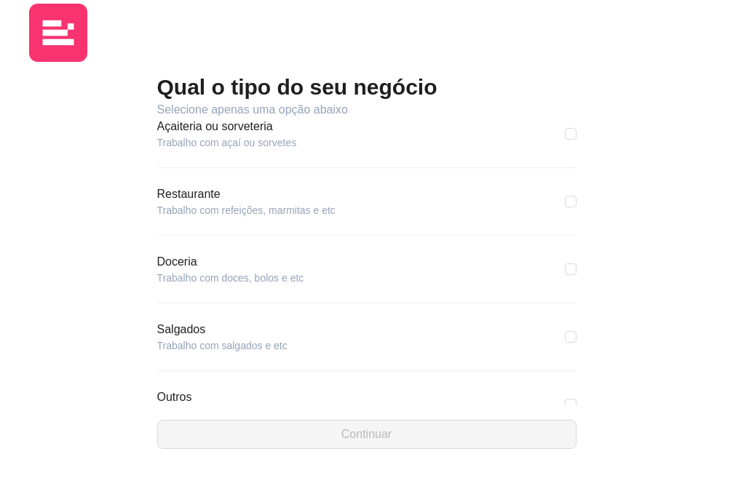 The height and width of the screenshot is (478, 733). Describe the element at coordinates (222, 330) in the screenshot. I see `article: Salgados` at that location.